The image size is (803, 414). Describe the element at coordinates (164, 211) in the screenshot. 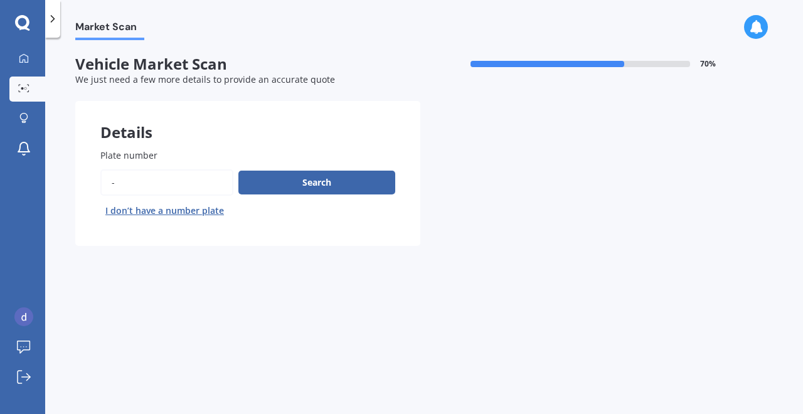

I see `button: I don’t have a number plate` at that location.